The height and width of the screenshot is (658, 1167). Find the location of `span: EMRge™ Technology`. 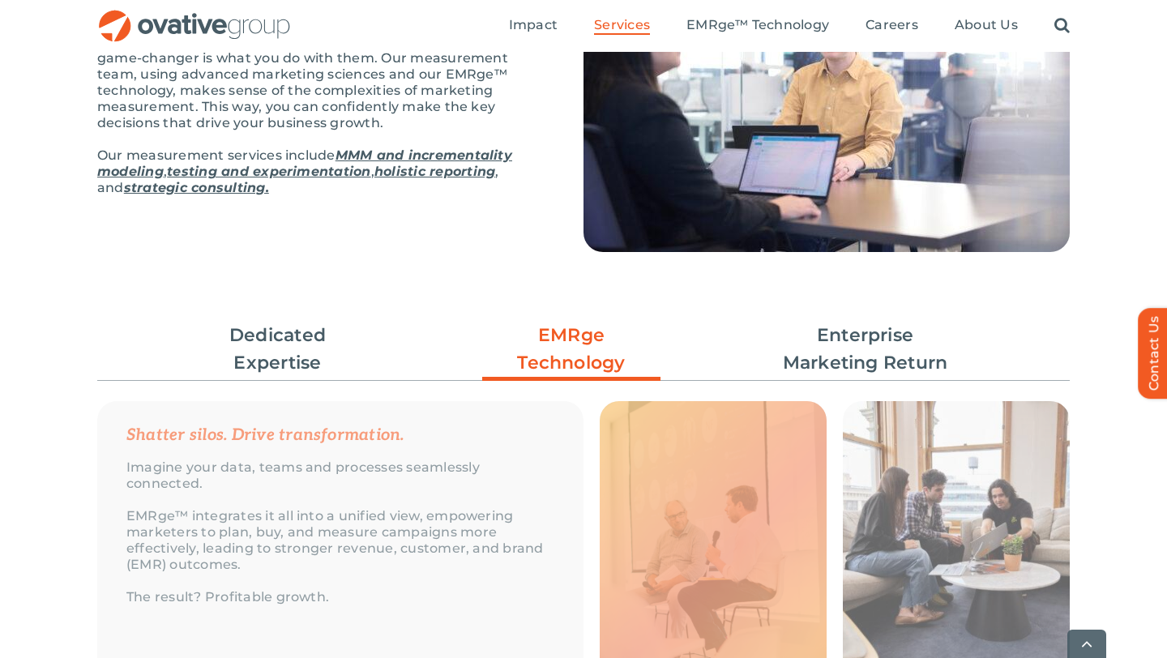

span: EMRge™ Technology is located at coordinates (758, 25).